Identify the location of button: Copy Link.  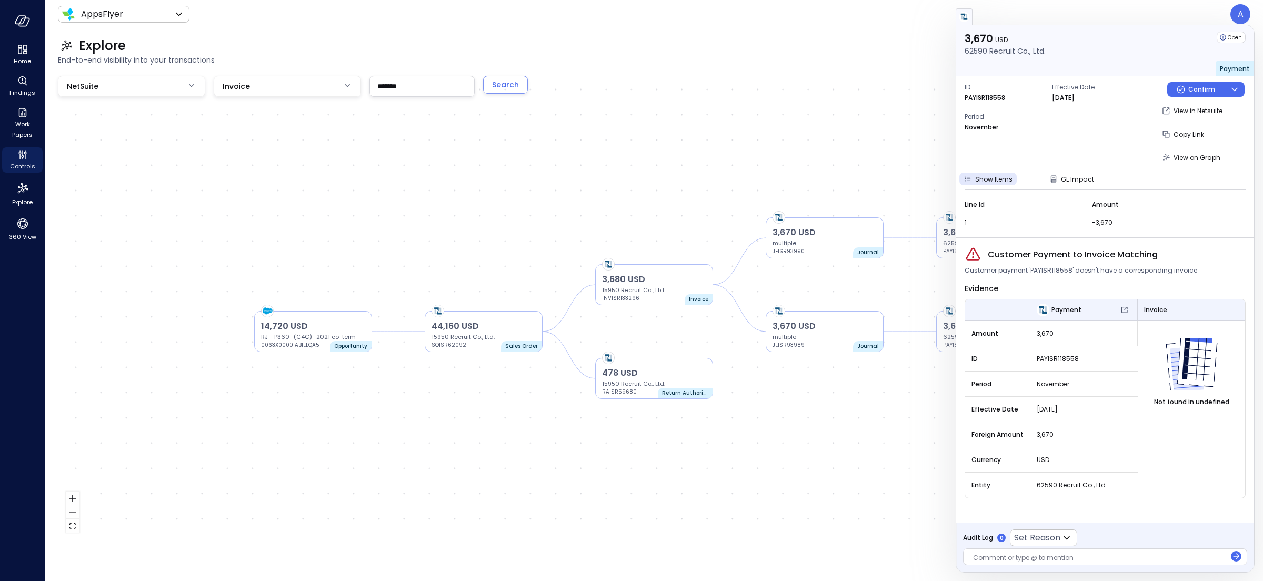
(1183, 134).